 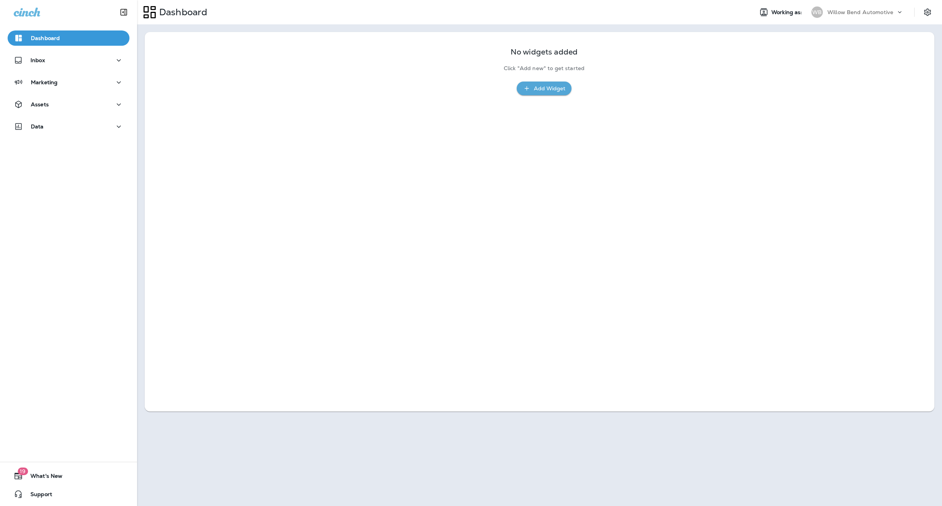 What do you see at coordinates (37, 496) in the screenshot?
I see `span: Support` at bounding box center [37, 496].